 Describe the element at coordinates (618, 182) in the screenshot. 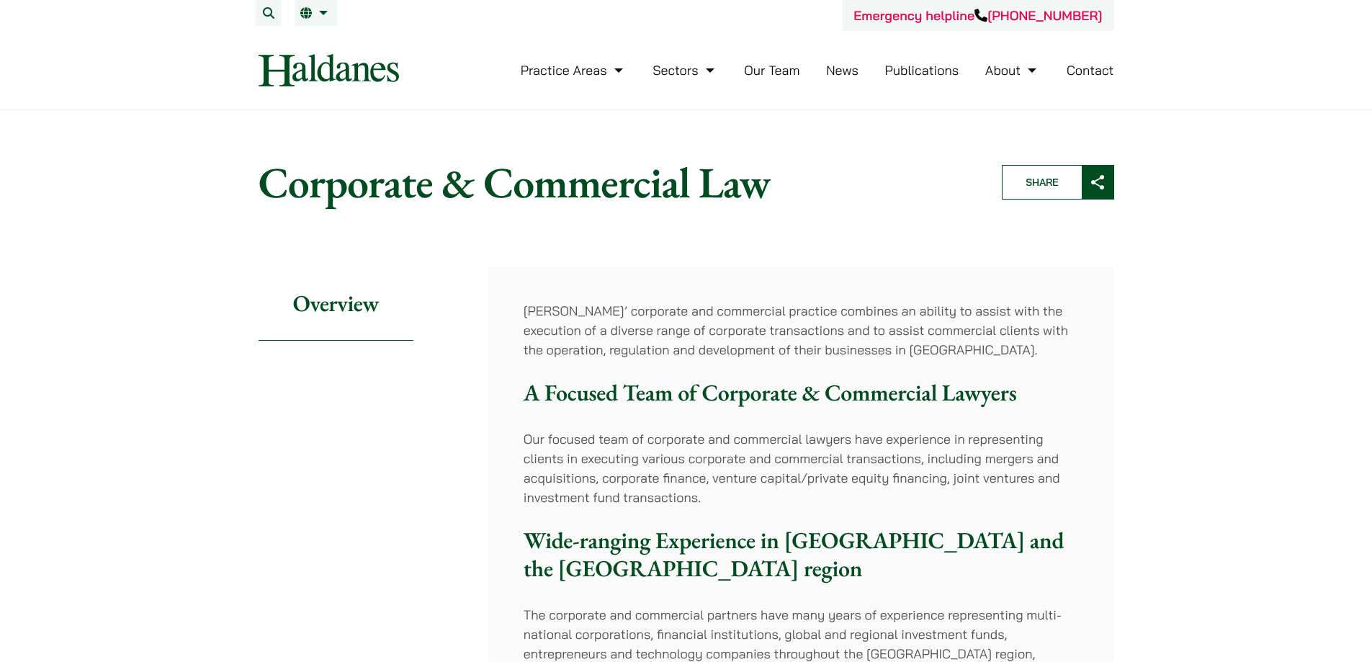

I see `h1: Corporate & Commercial Law` at that location.